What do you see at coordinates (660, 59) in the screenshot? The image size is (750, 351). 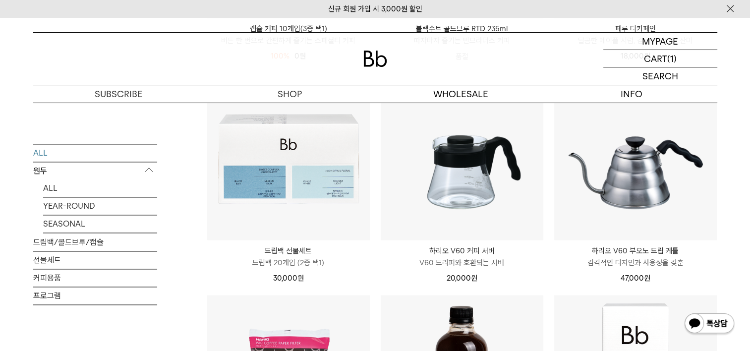 I see `a: CART (1)` at bounding box center [660, 59].